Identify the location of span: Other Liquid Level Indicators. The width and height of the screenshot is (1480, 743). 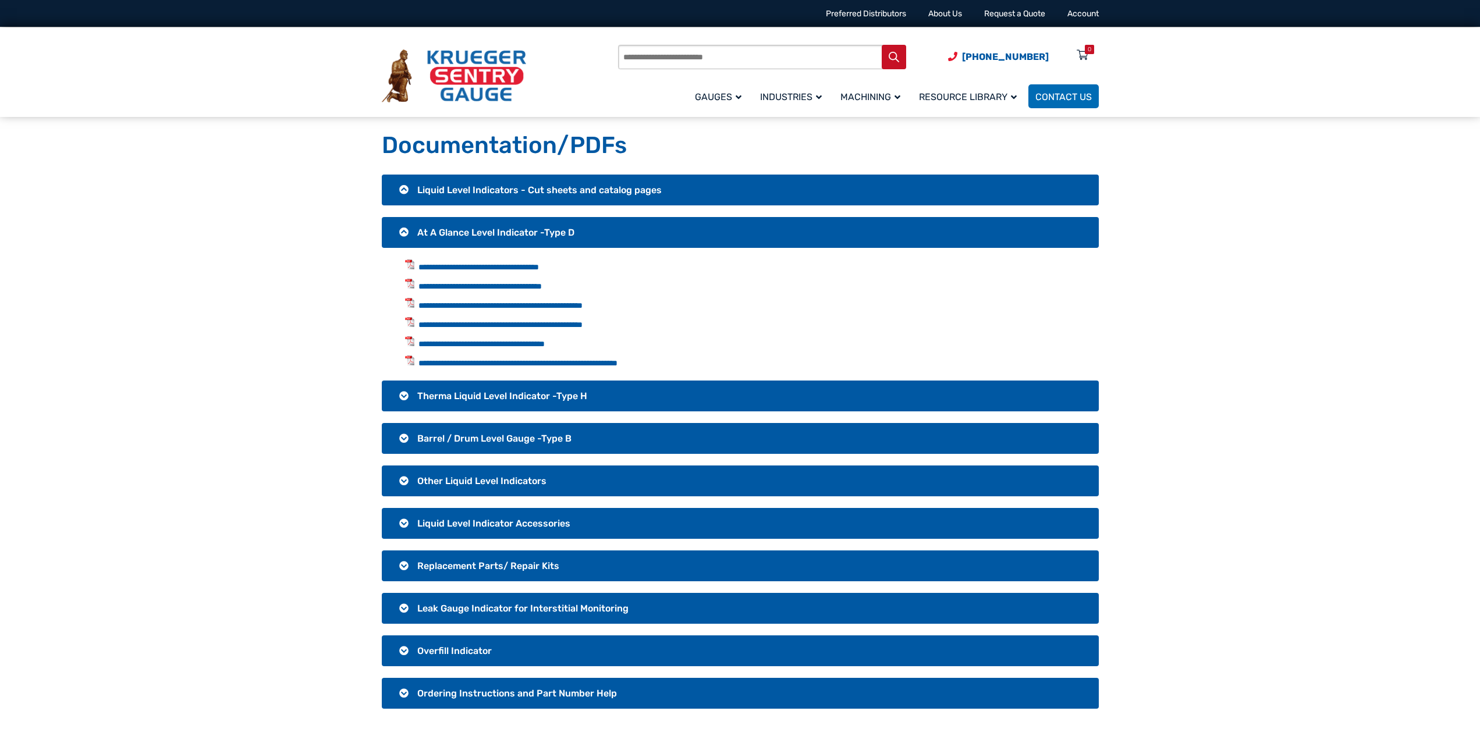
(482, 481).